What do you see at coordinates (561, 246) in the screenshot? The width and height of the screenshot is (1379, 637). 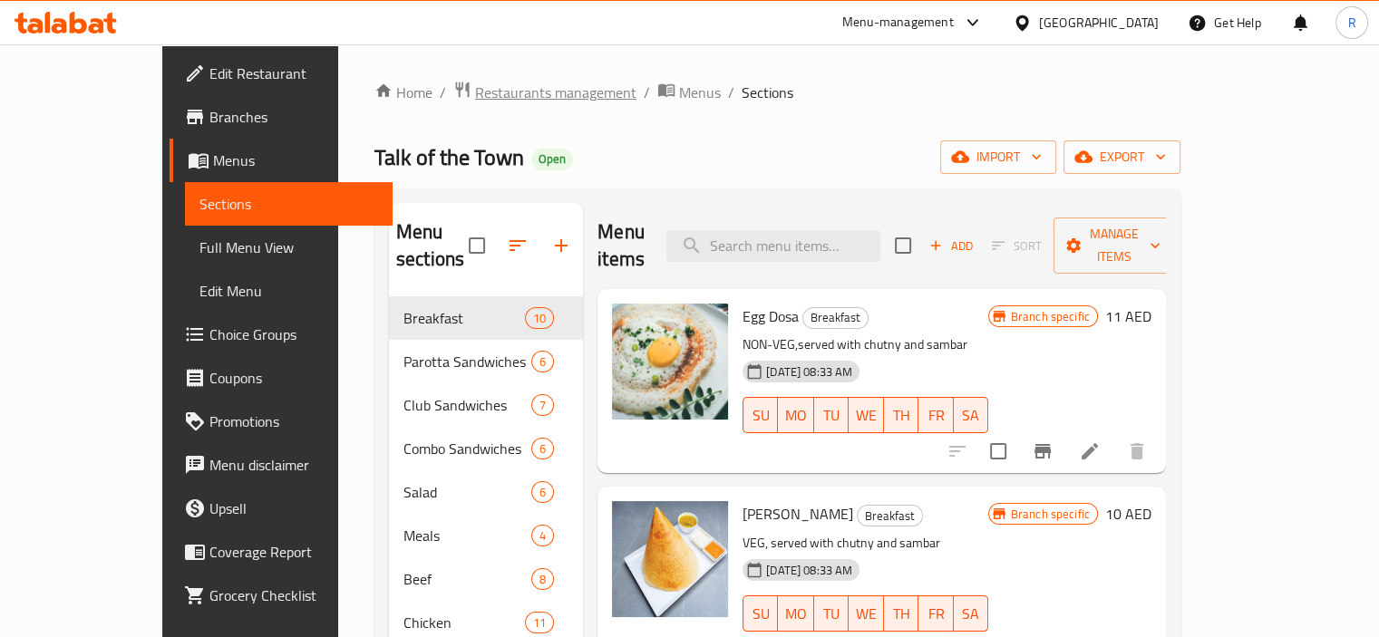 I see `button: Add section` at bounding box center [561, 246].